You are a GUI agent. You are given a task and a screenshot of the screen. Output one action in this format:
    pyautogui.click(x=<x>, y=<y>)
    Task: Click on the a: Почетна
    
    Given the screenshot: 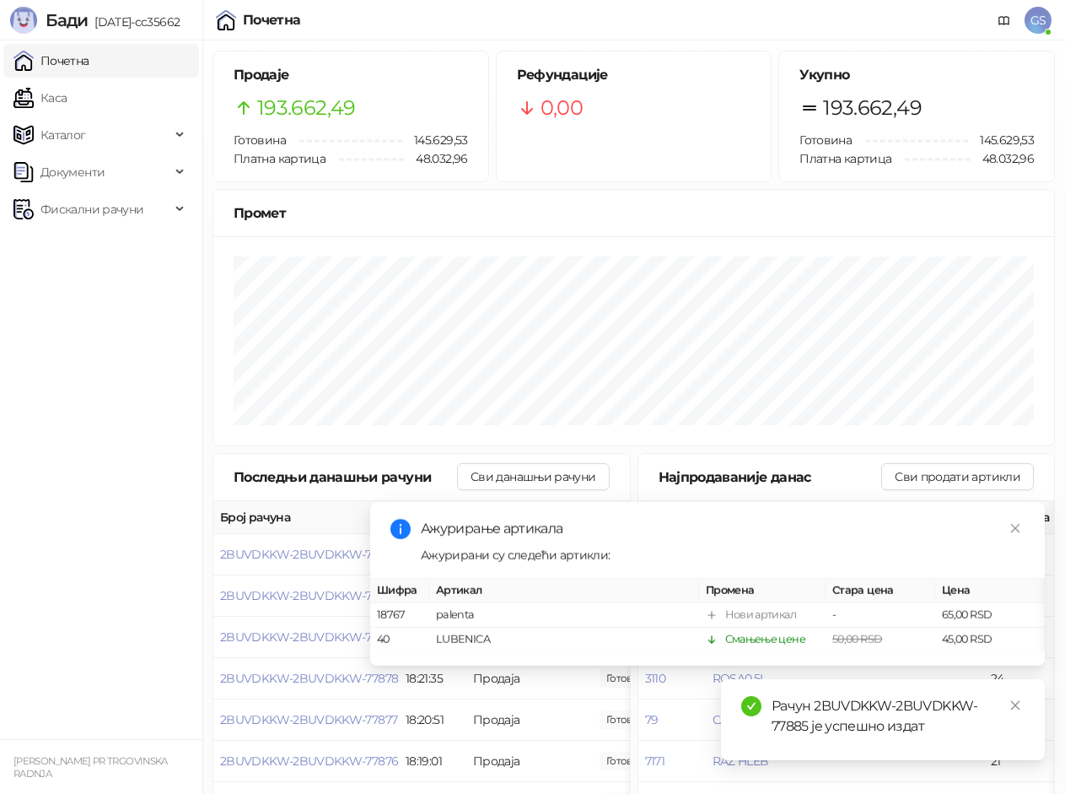 What is the action you would take?
    pyautogui.click(x=51, y=61)
    